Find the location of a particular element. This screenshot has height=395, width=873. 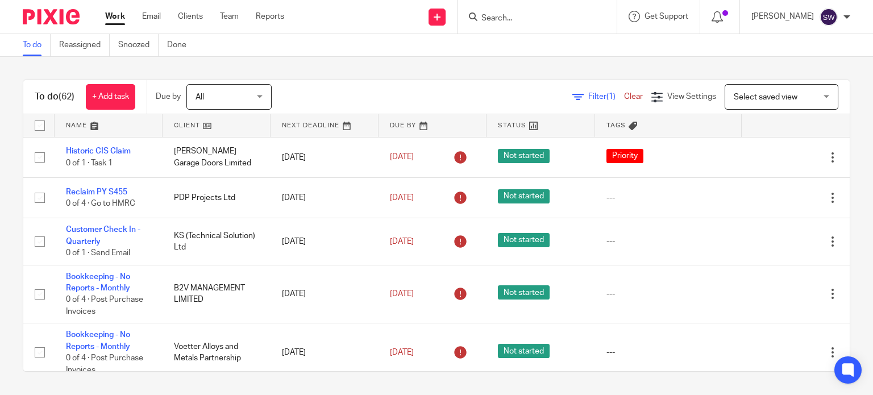

span: Priority is located at coordinates (625, 156).